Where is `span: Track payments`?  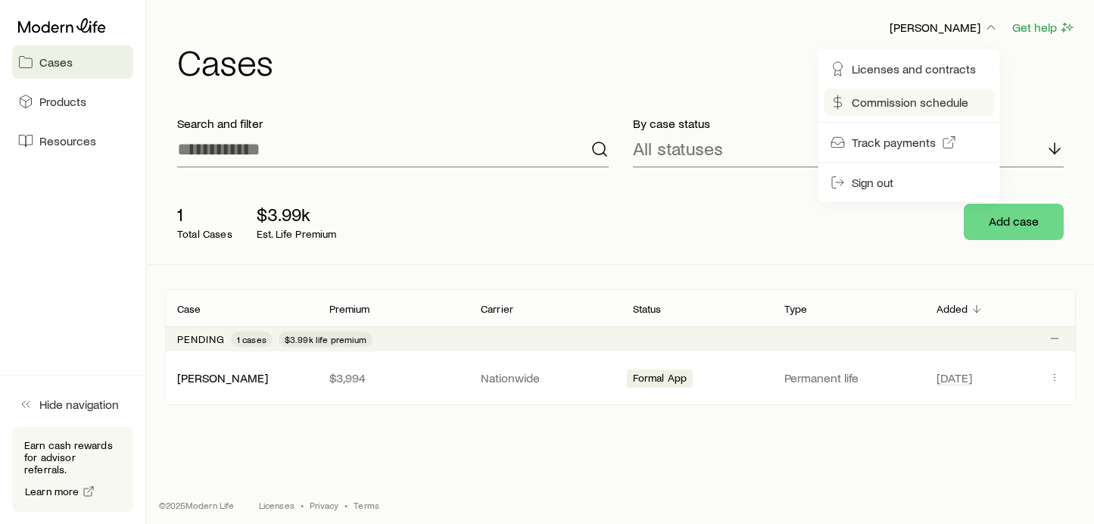 span: Track payments is located at coordinates (893, 142).